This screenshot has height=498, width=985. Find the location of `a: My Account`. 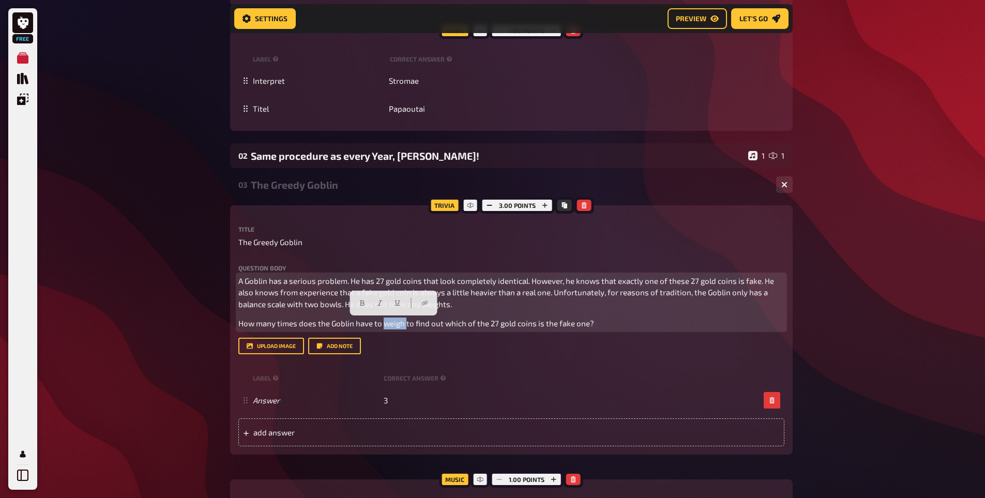

a: My Account is located at coordinates (23, 454).